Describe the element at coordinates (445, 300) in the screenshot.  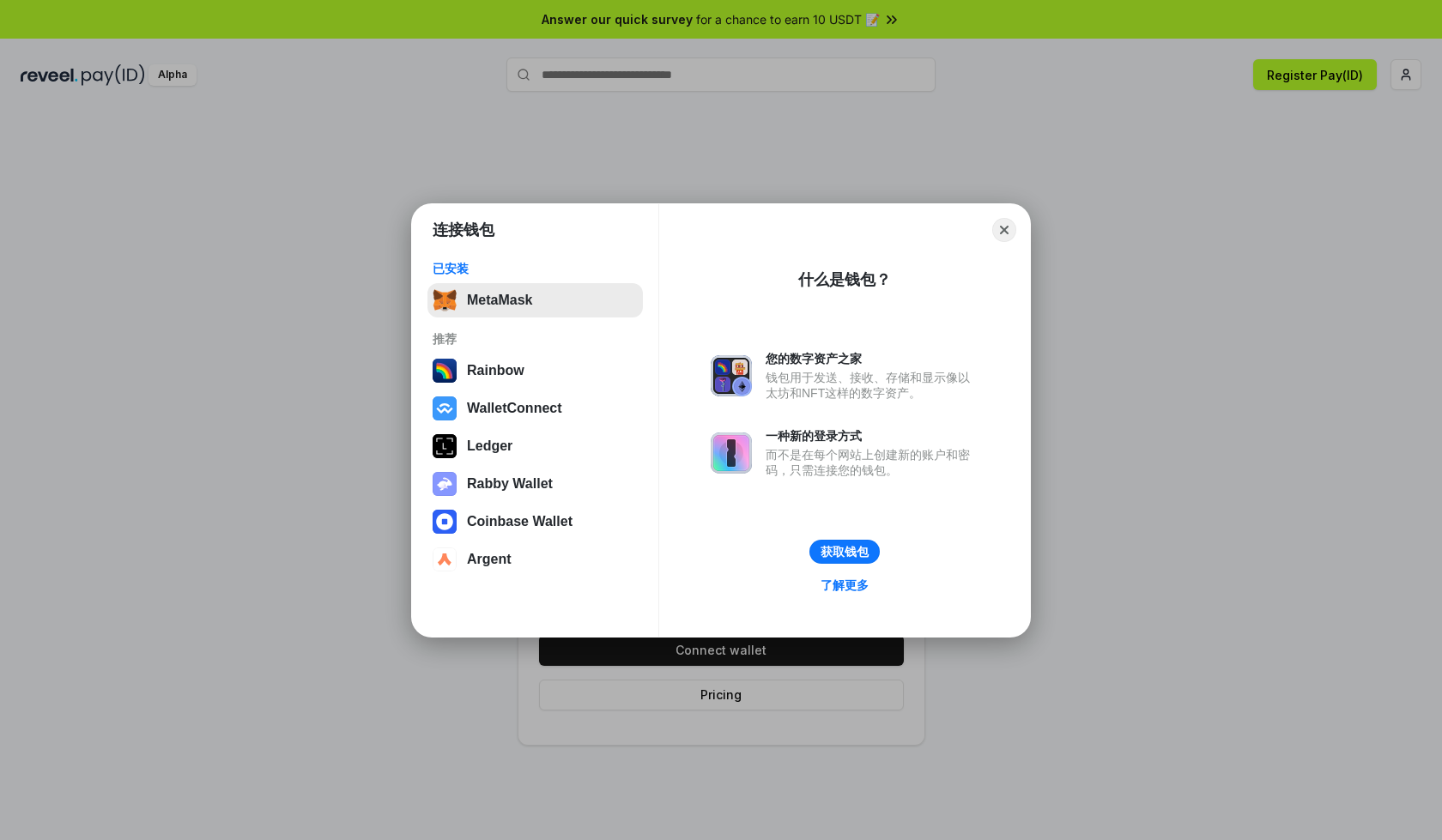
I see `img: svg+xml,%3Csvg%20fill%3D%22none%22%20height%3D%2233%22%20viewBox%3D%220%200%2035%2033%22%20width%...` at that location.